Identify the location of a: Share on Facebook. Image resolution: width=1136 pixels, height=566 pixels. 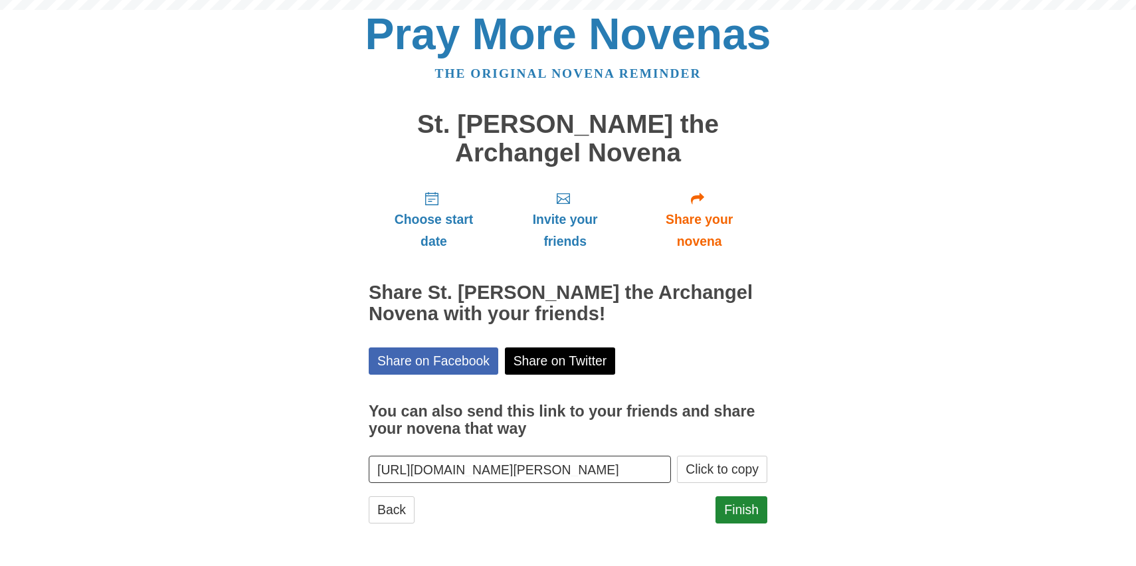
(433, 361).